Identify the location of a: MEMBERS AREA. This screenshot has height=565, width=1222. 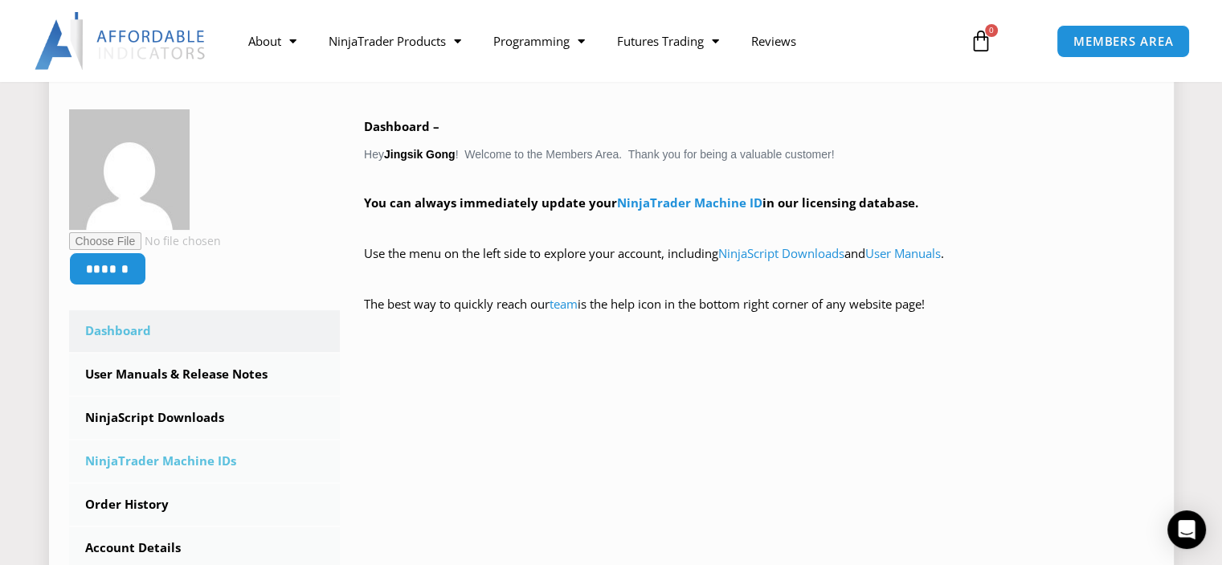
(1123, 41).